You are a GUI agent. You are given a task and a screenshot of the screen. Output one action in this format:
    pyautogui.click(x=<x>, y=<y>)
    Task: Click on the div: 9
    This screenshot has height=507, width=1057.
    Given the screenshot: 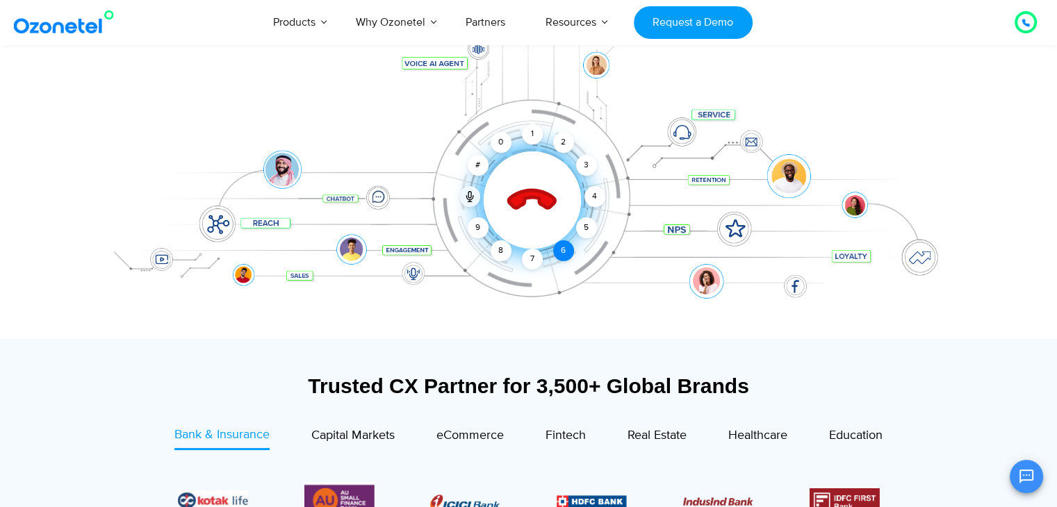 What is the action you would take?
    pyautogui.click(x=478, y=228)
    